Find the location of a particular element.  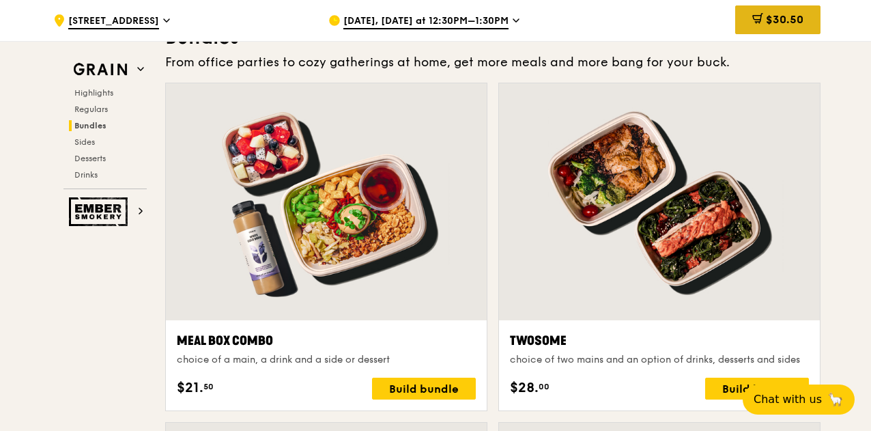

span: Highlights is located at coordinates (93, 93).